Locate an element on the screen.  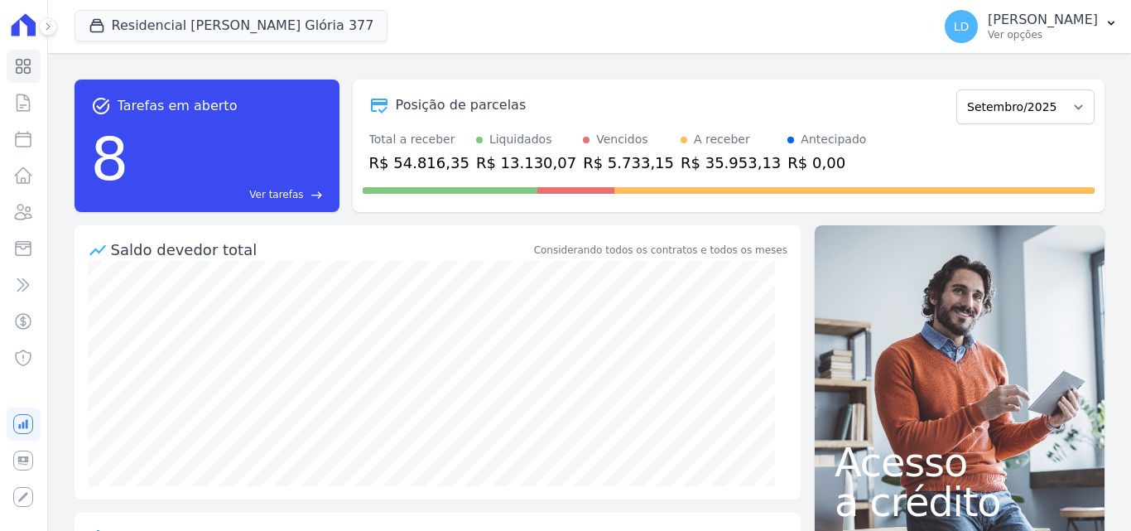
p: Ver opções is located at coordinates (1042, 35).